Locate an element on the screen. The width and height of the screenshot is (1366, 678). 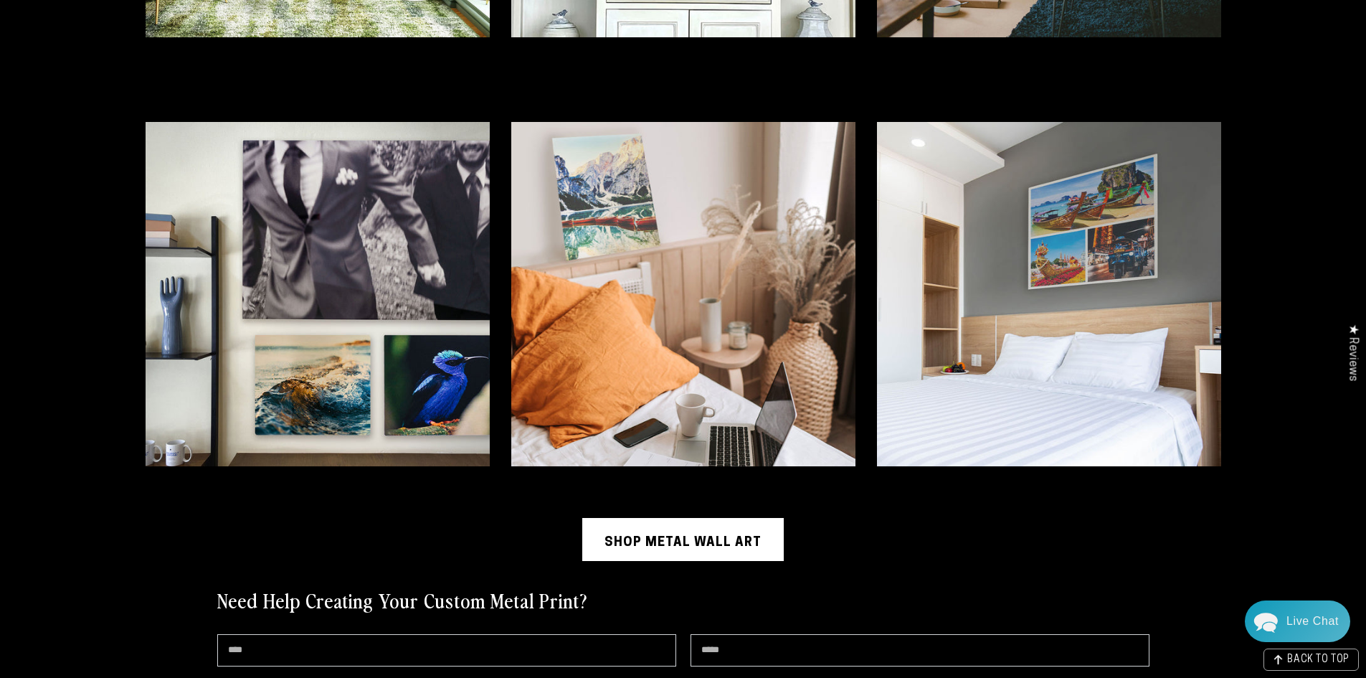
img: Custom Thailand travel collage metal print above modern hotel-style bed – premium aluminum photo ... is located at coordinates (1049, 294).